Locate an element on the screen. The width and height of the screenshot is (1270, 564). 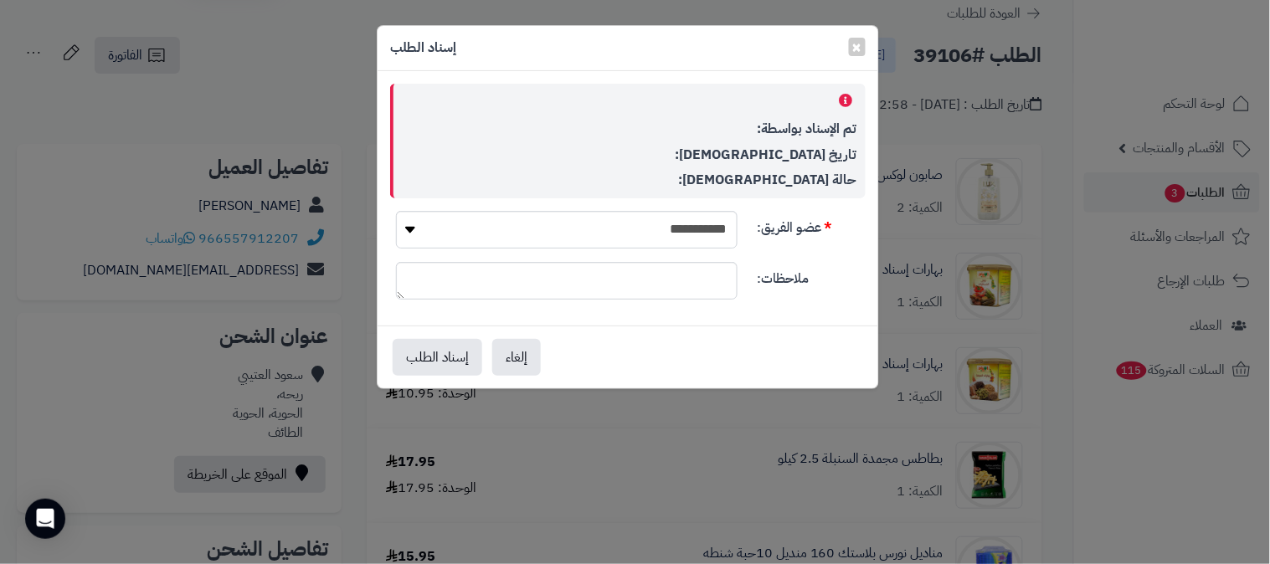
label: عضو الفريق: is located at coordinates (811, 224).